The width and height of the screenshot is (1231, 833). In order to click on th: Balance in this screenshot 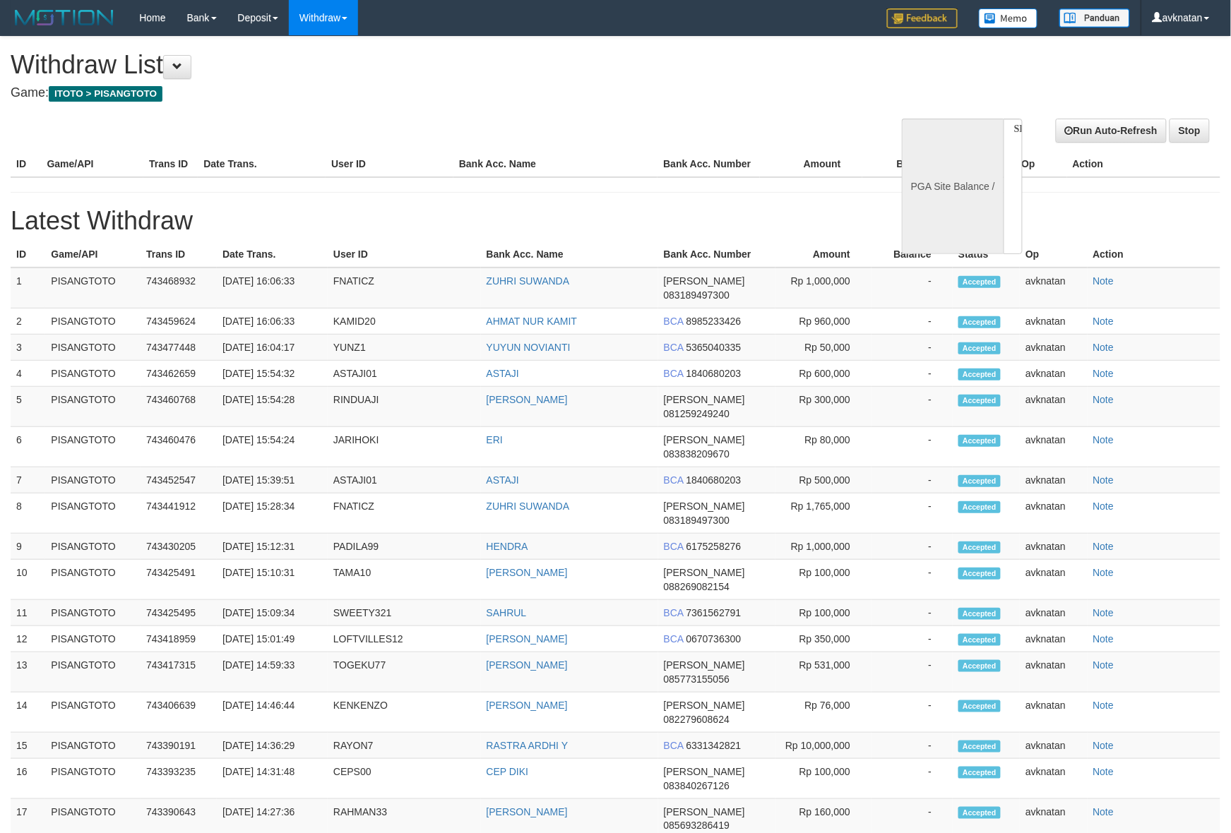, I will do `click(909, 164)`.